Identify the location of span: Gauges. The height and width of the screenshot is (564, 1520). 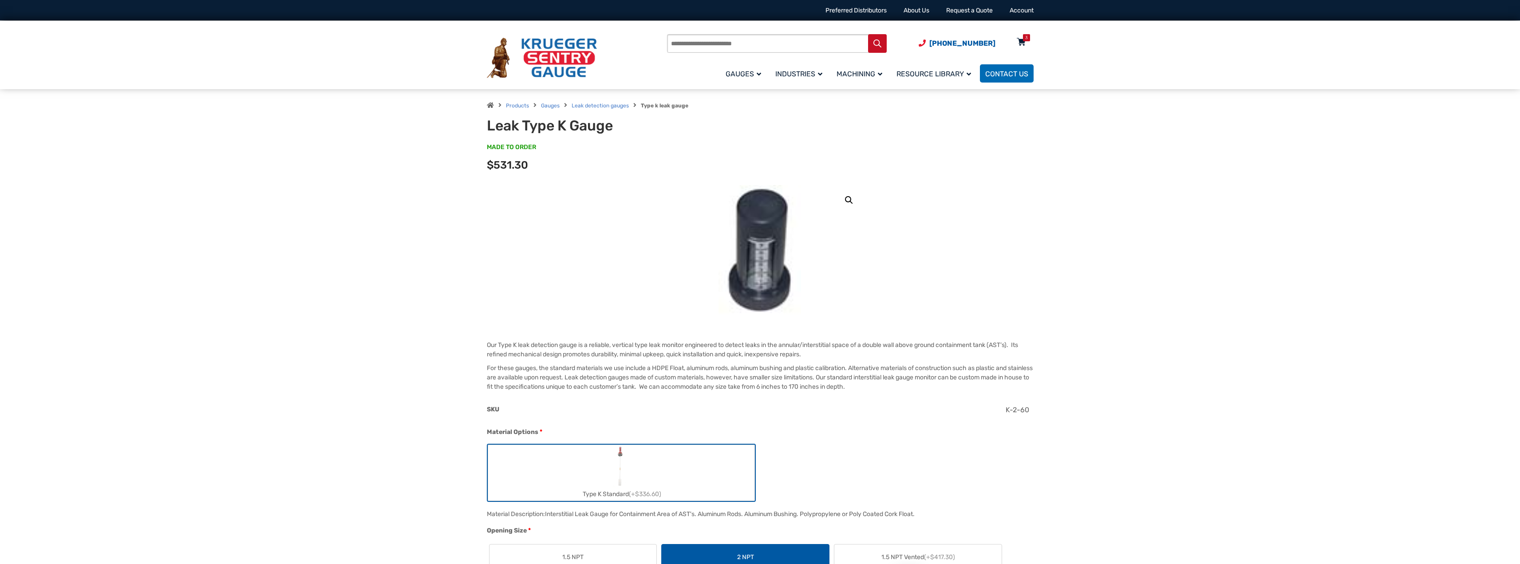
(743, 74).